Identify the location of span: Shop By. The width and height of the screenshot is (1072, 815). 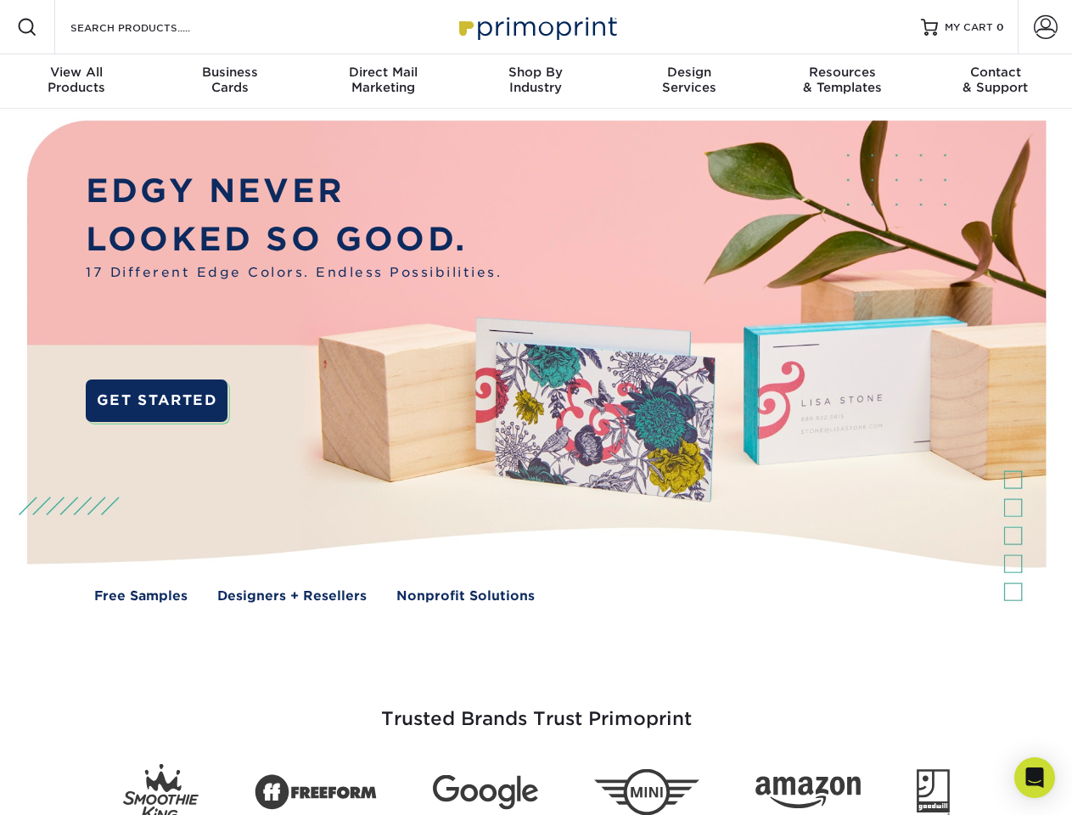
(535, 72).